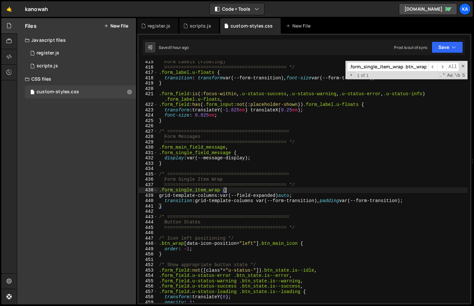 The image size is (474, 306). I want to click on div: 436, so click(148, 179).